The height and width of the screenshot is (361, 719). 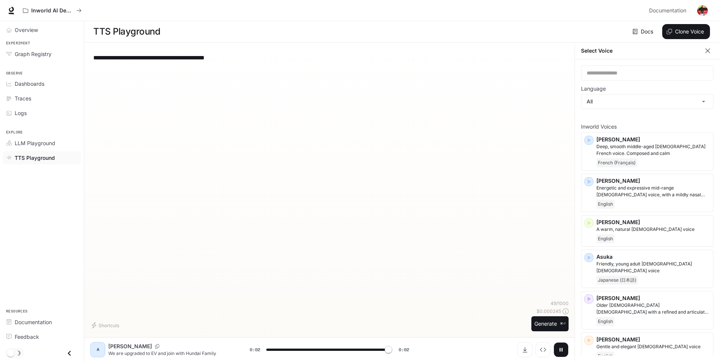 I want to click on span: Dashboards, so click(x=29, y=84).